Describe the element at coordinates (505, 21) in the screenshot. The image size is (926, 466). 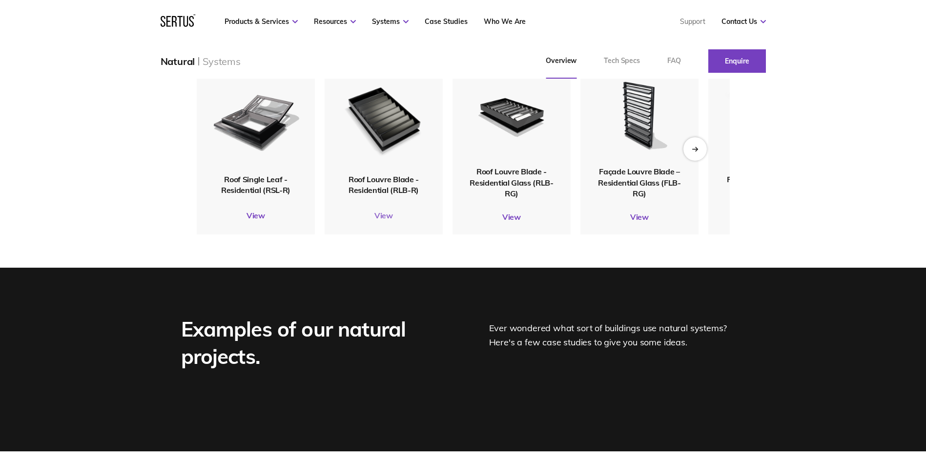
I see `a: Who We Are` at that location.